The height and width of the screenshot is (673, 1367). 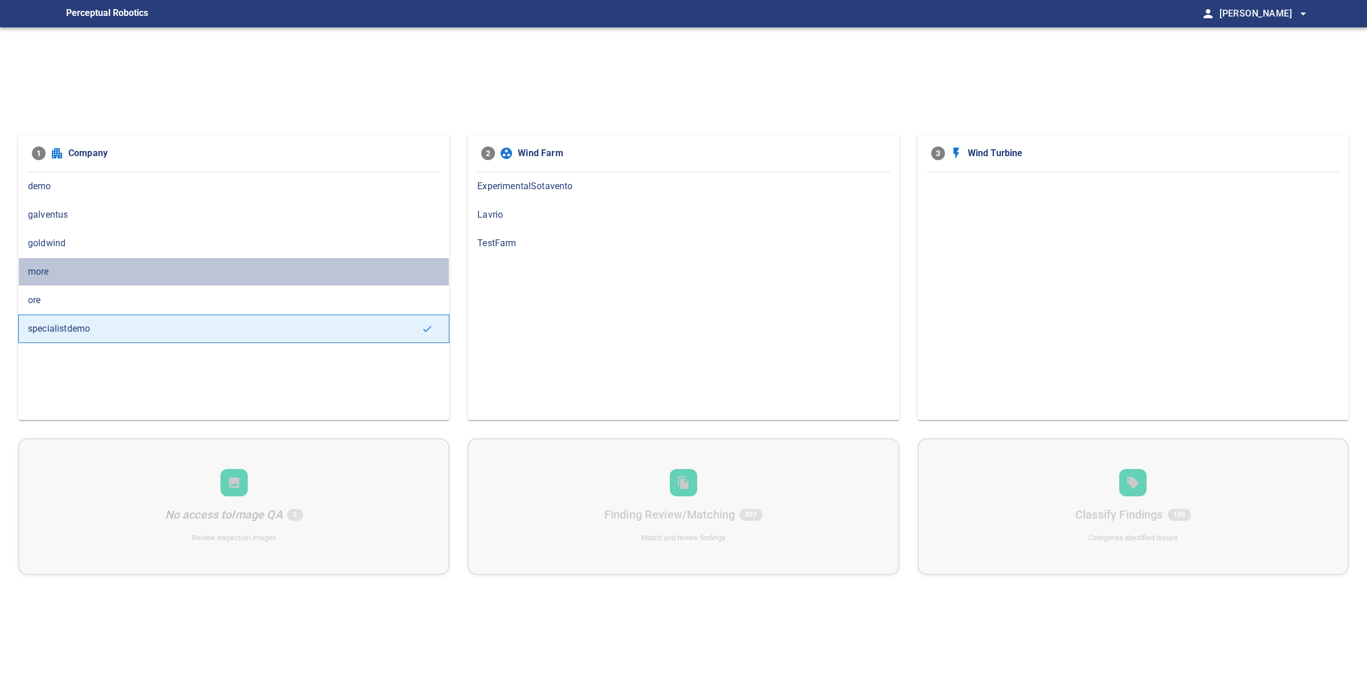 I want to click on div: ore, so click(x=234, y=300).